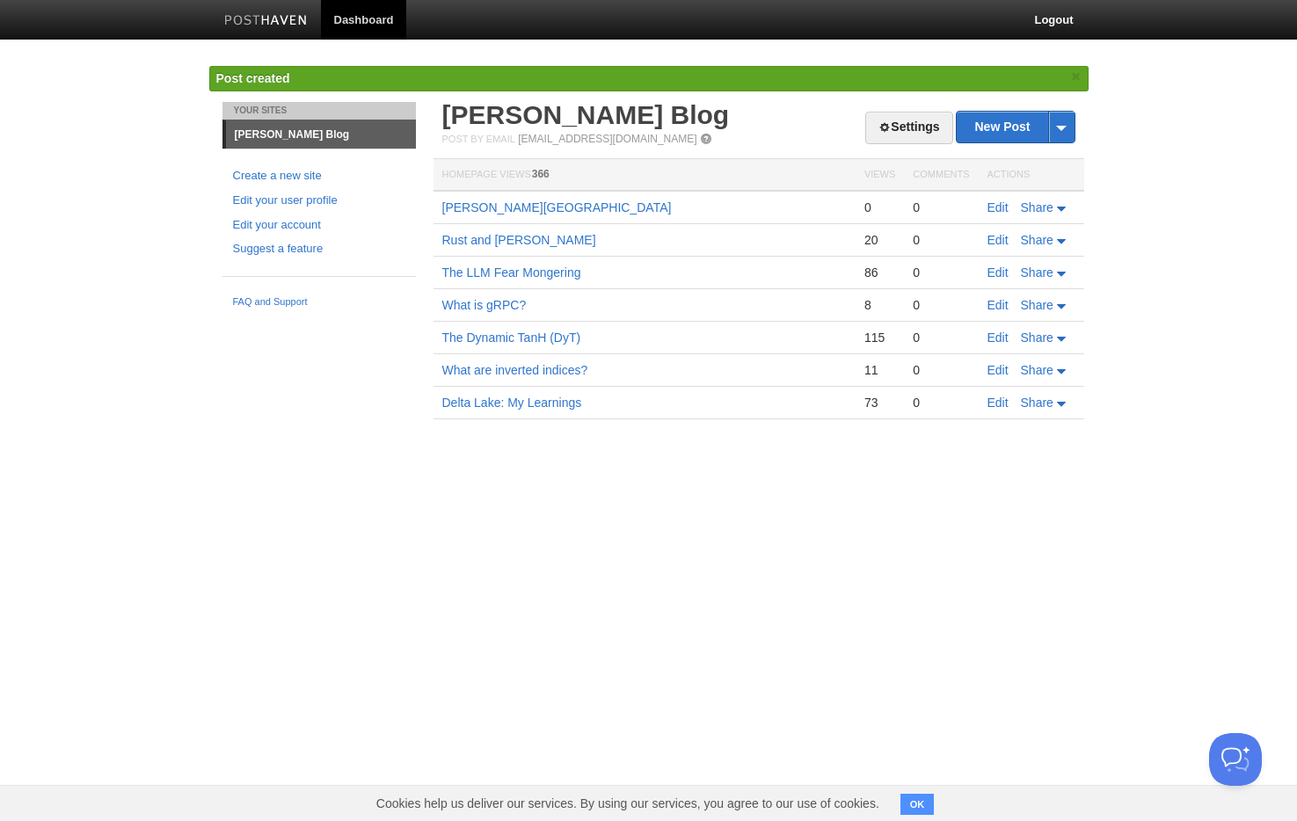 The width and height of the screenshot is (1297, 821). Describe the element at coordinates (941, 175) in the screenshot. I see `th: Comments` at that location.